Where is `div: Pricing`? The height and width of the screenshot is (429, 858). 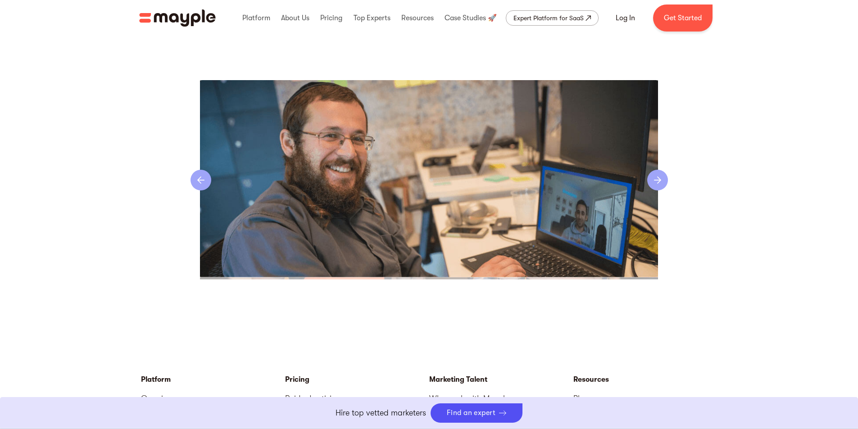 div: Pricing is located at coordinates (331, 18).